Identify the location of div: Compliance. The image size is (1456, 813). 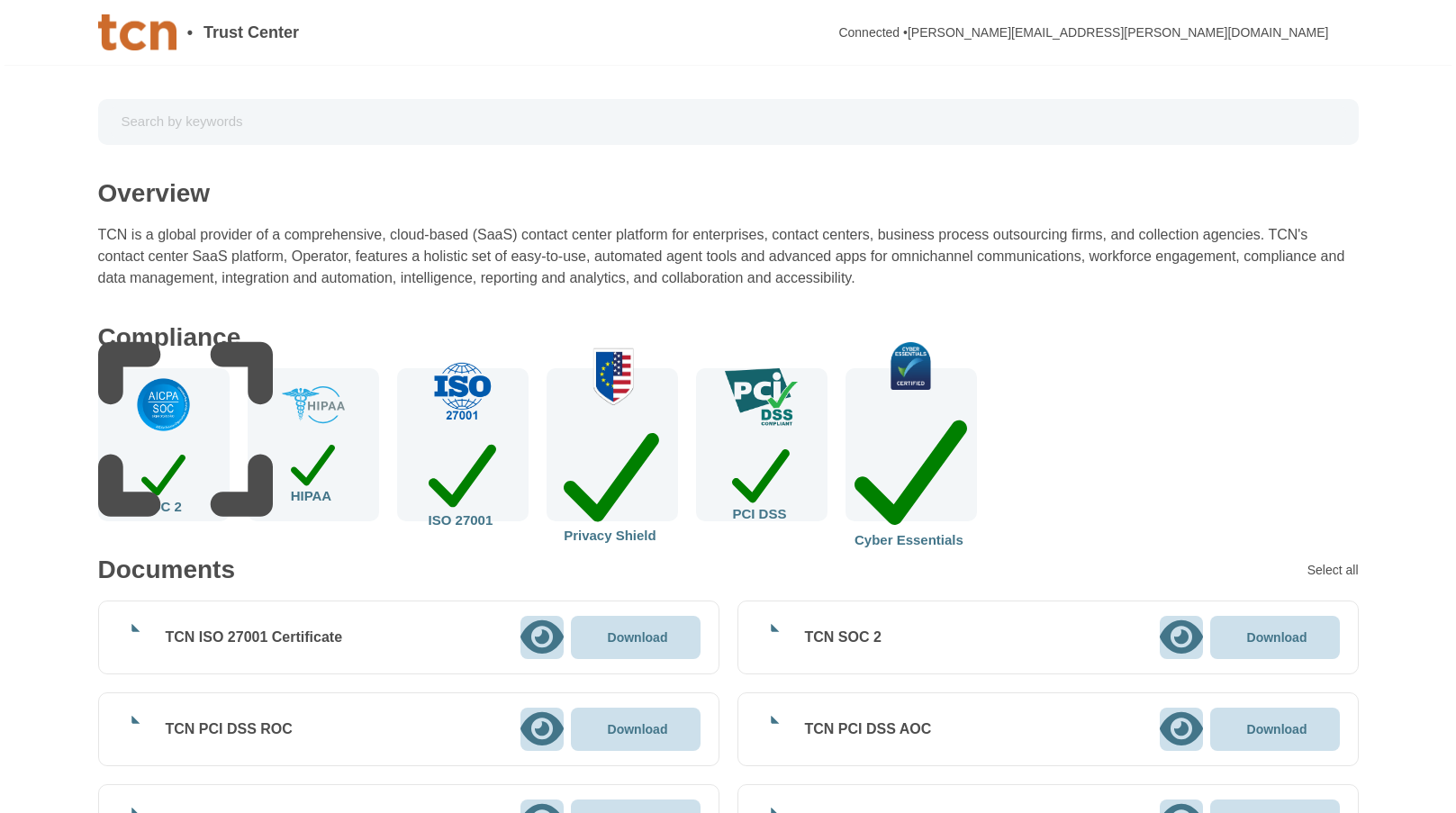
(169, 338).